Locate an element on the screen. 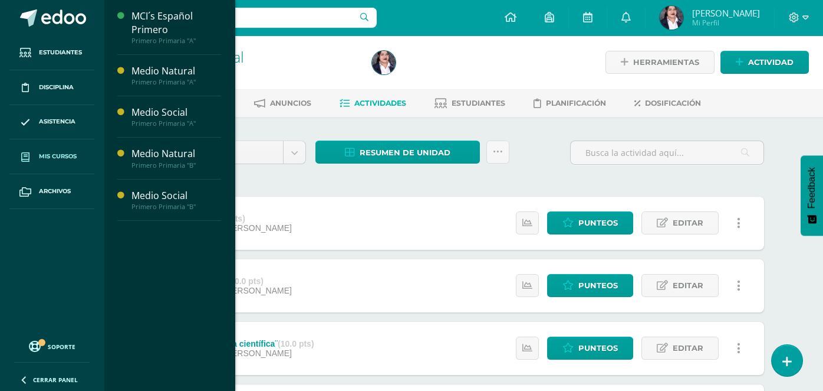  span: Mi Perfil is located at coordinates (726, 22).